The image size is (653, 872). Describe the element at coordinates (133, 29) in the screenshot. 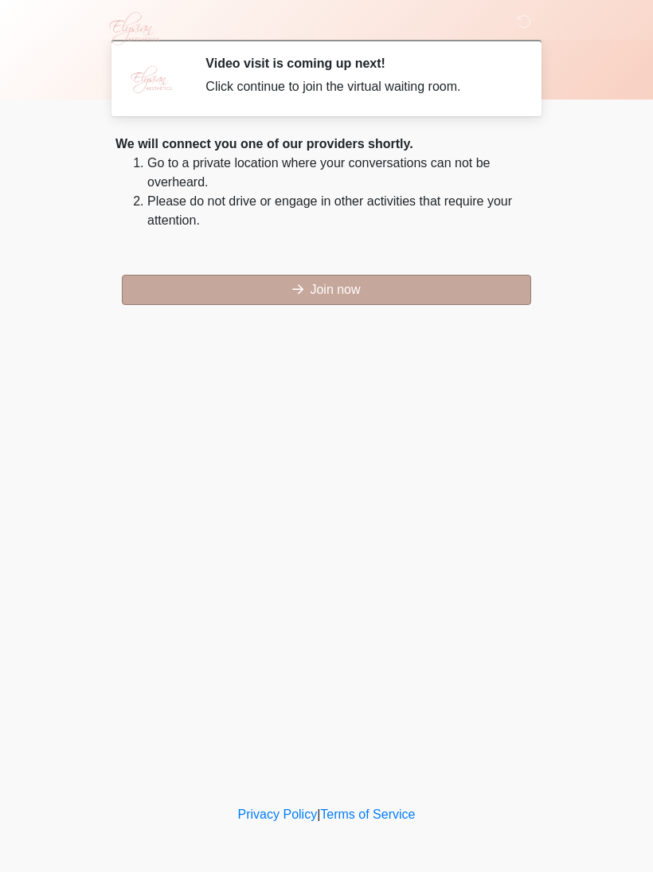

I see `img: Elysian Aesthetics Logo` at that location.